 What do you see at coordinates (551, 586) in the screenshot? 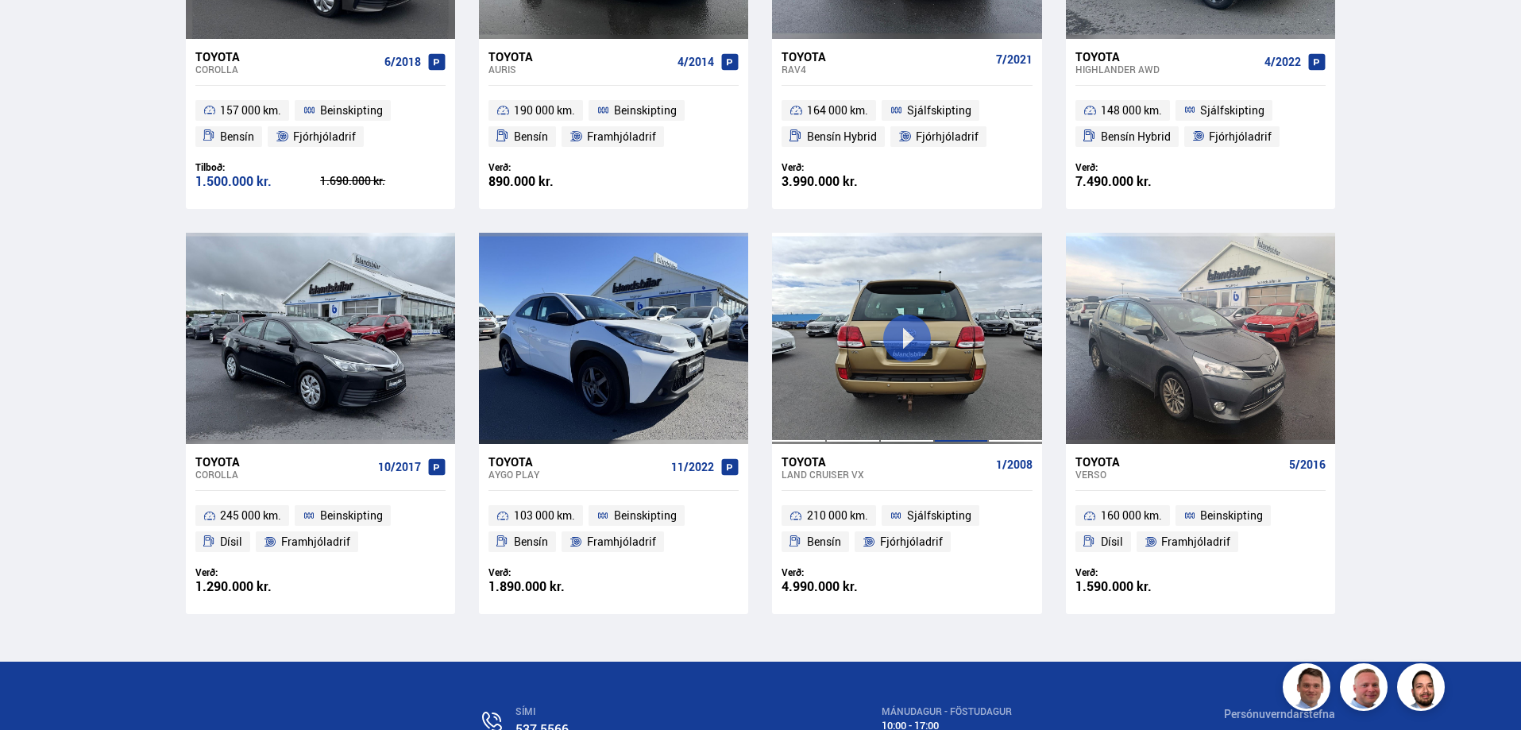
I see `div: 1.890.000 kr.` at bounding box center [551, 586].